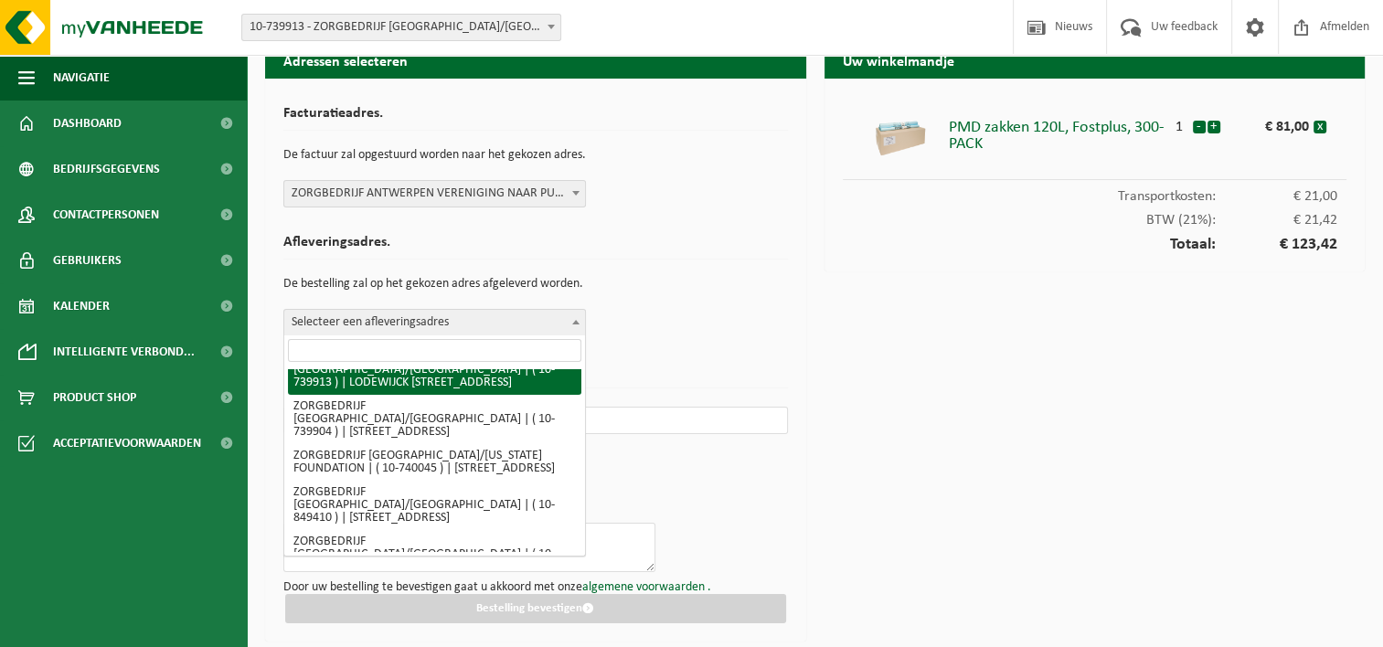 The image size is (1383, 647). Describe the element at coordinates (1095, 192) in the screenshot. I see `div: Transportkosten:` at that location.